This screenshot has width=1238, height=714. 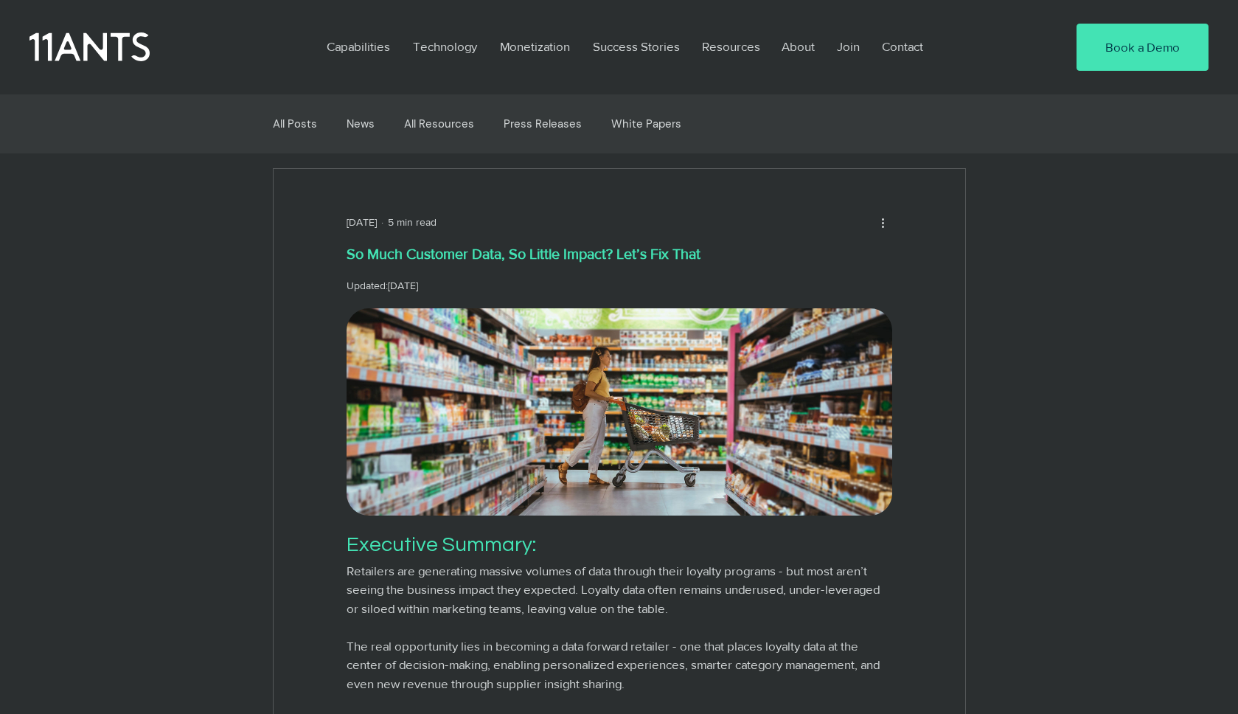 What do you see at coordinates (731, 46) in the screenshot?
I see `a: Resources` at bounding box center [731, 46].